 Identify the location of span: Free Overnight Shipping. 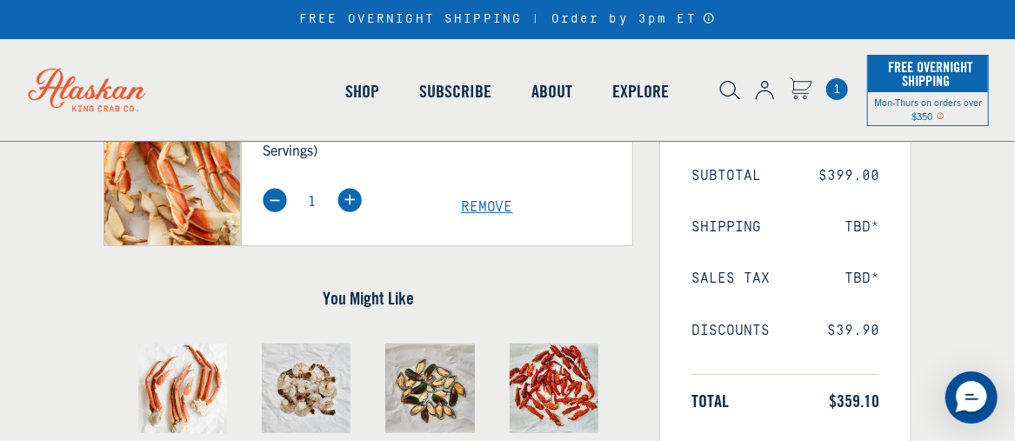
(928, 74).